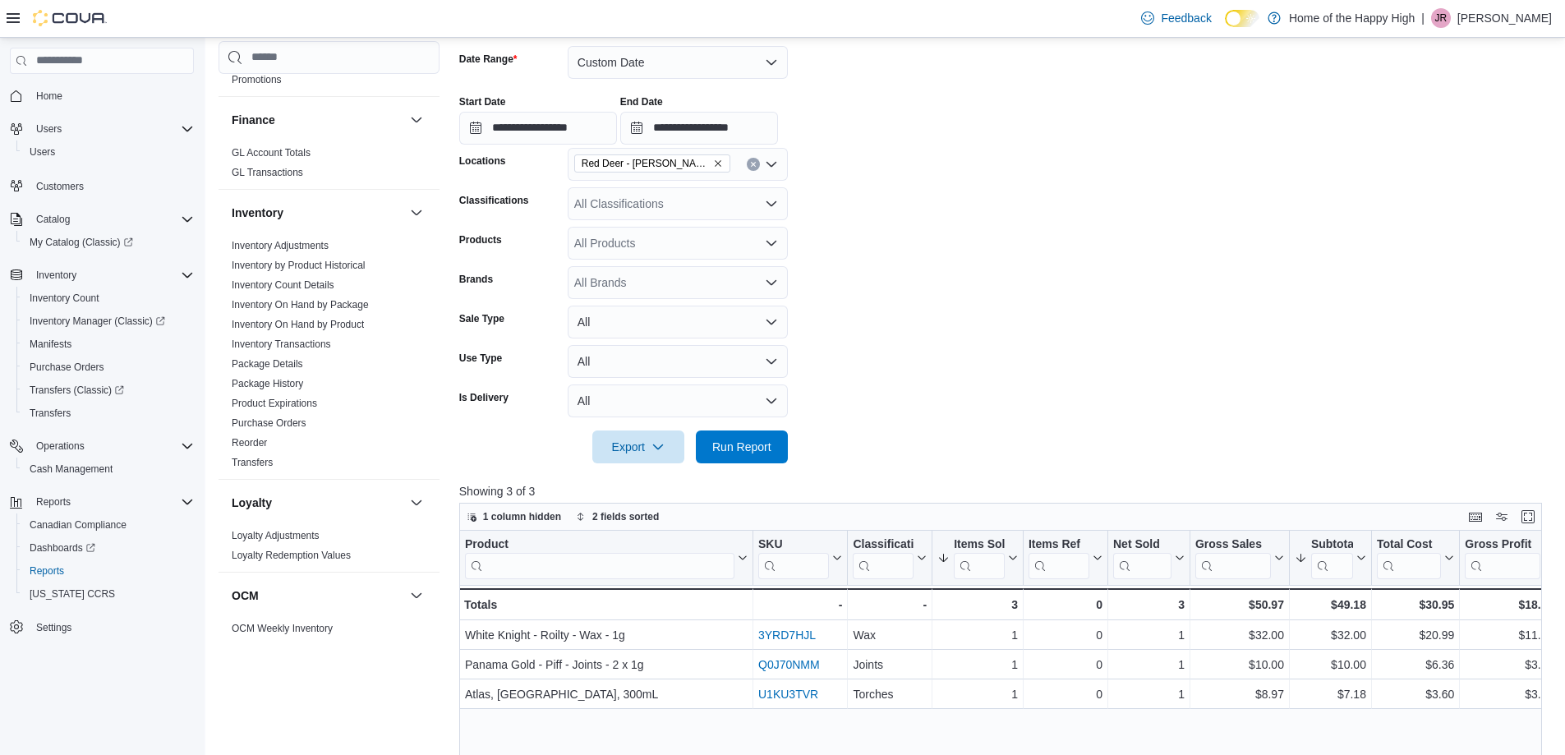 The image size is (1565, 755). What do you see at coordinates (329, 357) in the screenshot?
I see `div: Inventory` at bounding box center [329, 357].